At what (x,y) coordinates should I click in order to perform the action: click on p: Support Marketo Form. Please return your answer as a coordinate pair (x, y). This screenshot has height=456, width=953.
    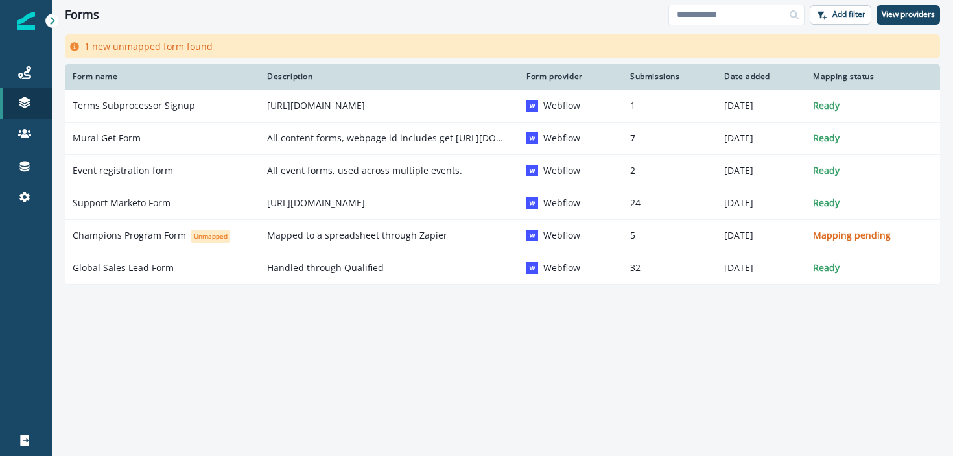
    Looking at the image, I should click on (121, 203).